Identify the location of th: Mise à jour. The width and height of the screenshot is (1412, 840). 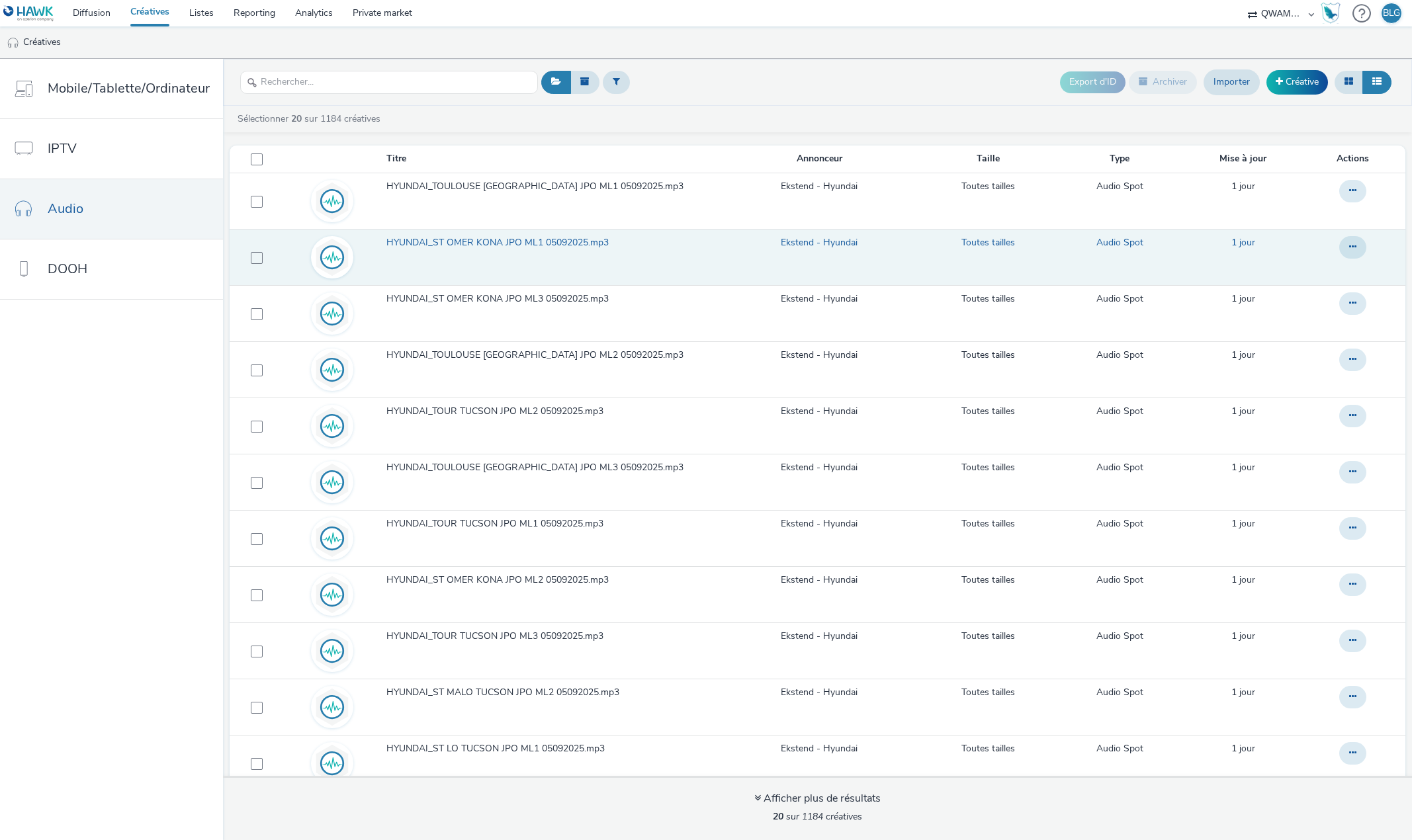
(1244, 159).